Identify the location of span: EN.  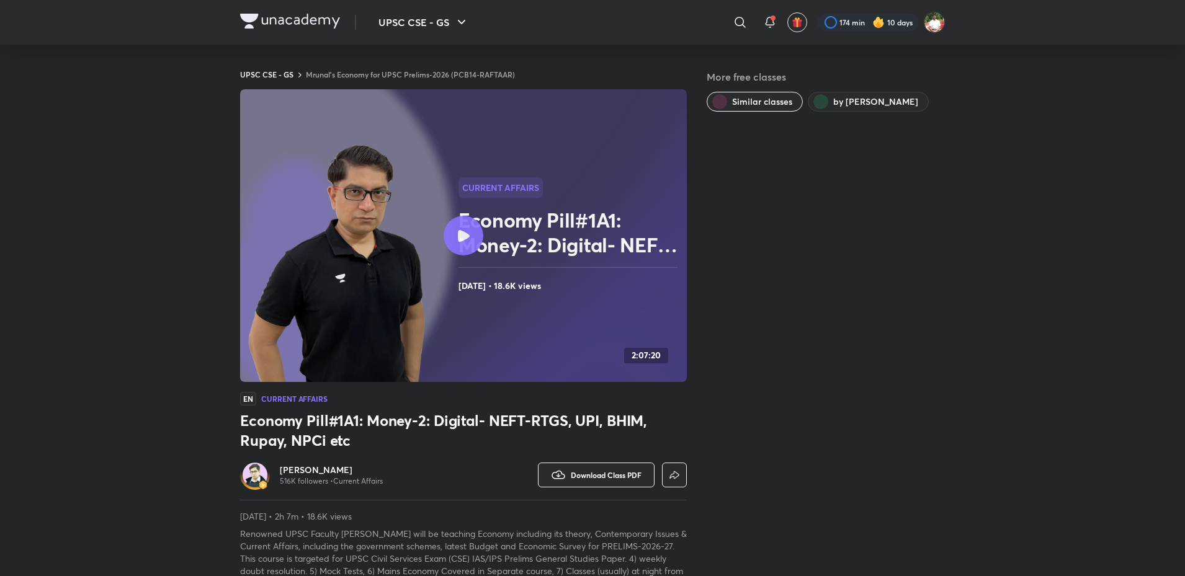
(248, 399).